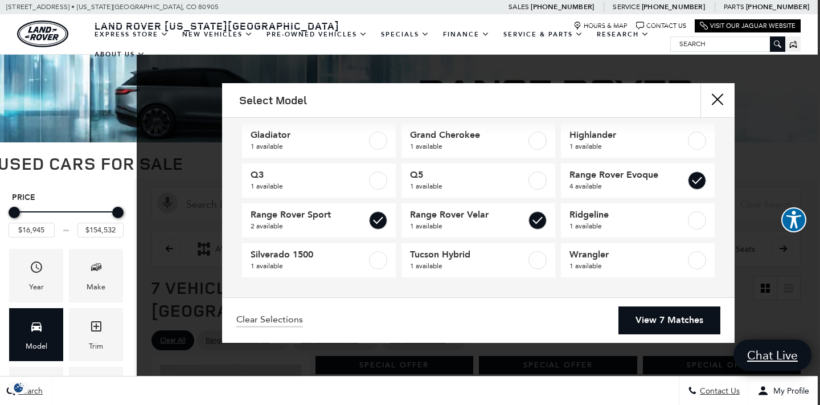 This screenshot has height=405, width=820. Describe the element at coordinates (627, 254) in the screenshot. I see `span: Wrangler` at that location.